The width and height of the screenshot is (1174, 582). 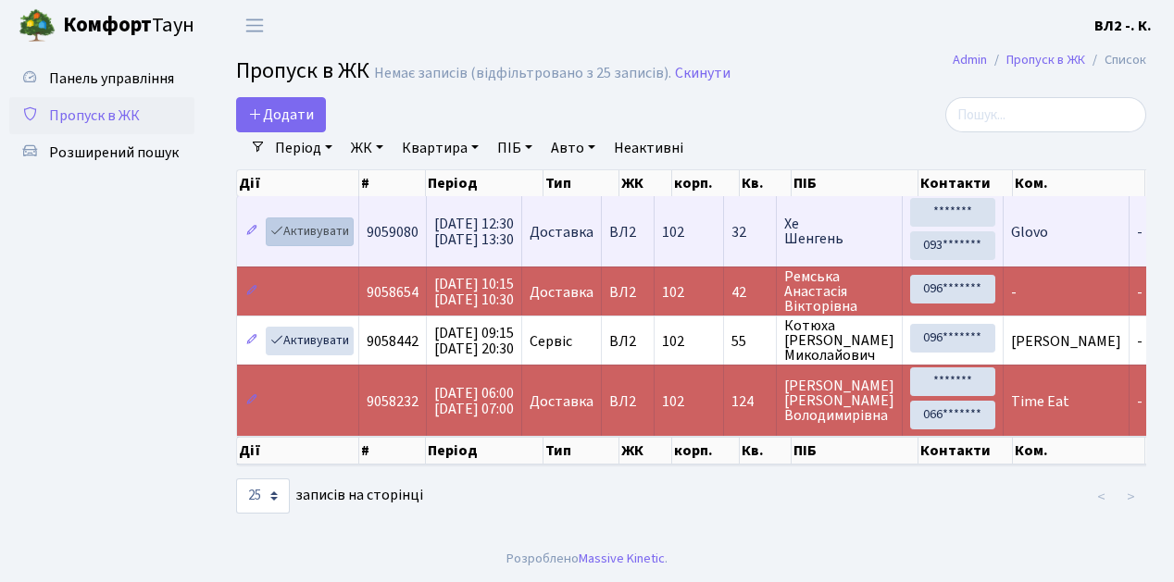 I want to click on label: записів на сторінці, so click(x=330, y=496).